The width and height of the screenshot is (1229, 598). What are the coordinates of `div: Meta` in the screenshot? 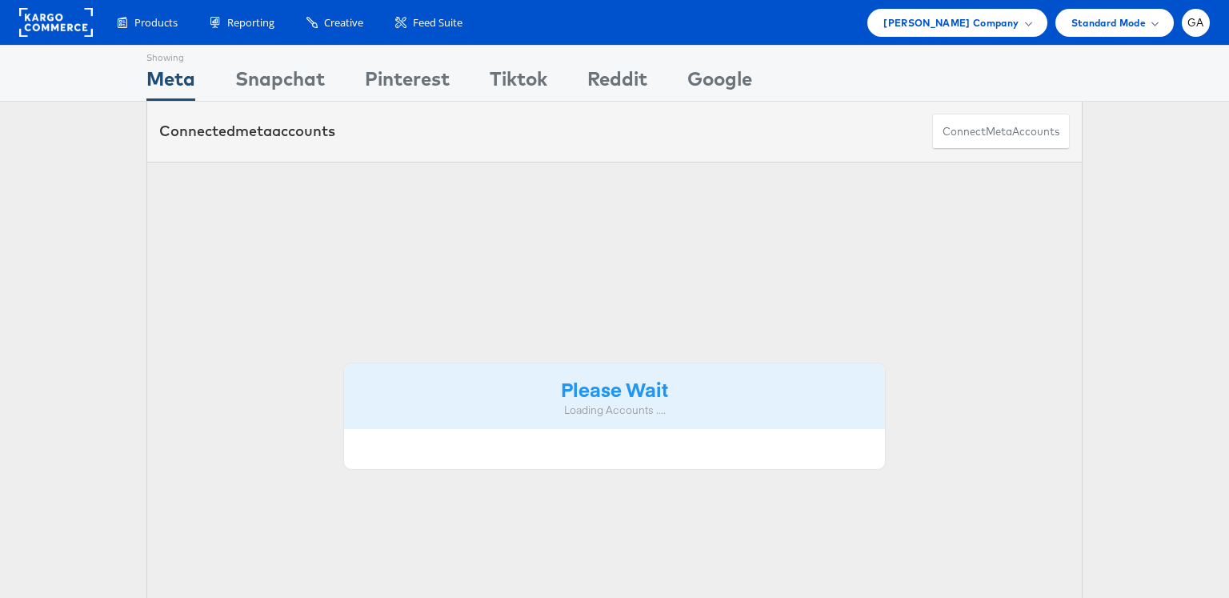 It's located at (170, 82).